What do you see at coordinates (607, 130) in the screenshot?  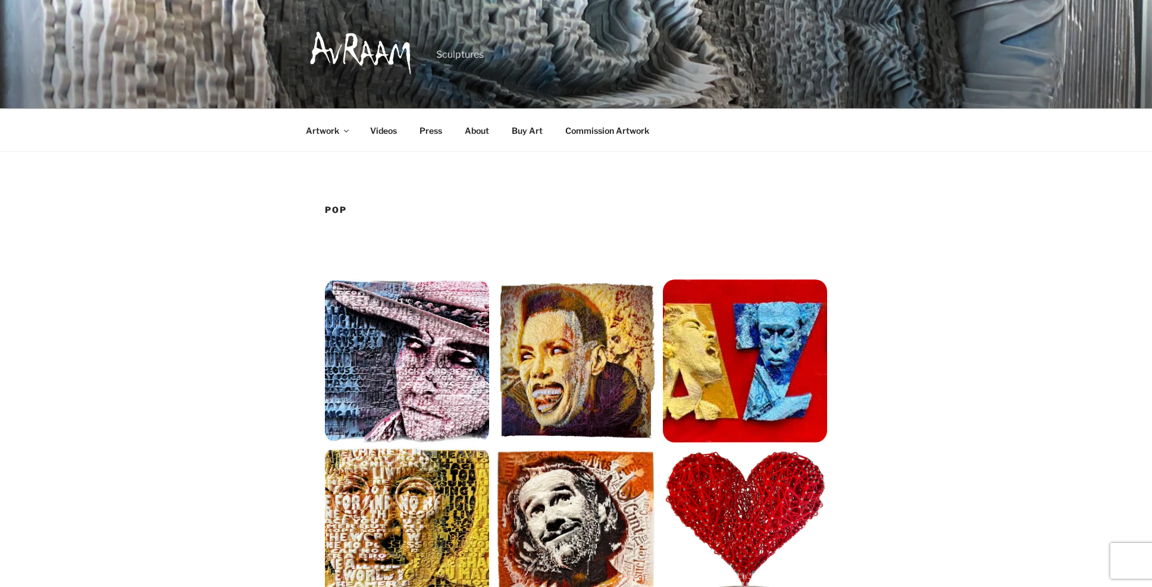 I see `a: Commission Artwork` at bounding box center [607, 130].